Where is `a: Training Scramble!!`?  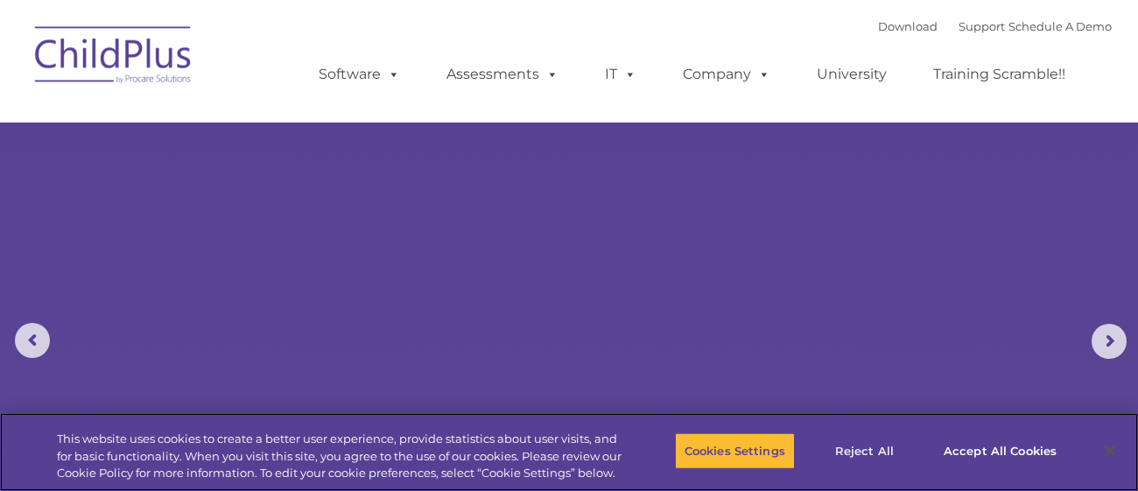
a: Training Scramble!! is located at coordinates (998, 74).